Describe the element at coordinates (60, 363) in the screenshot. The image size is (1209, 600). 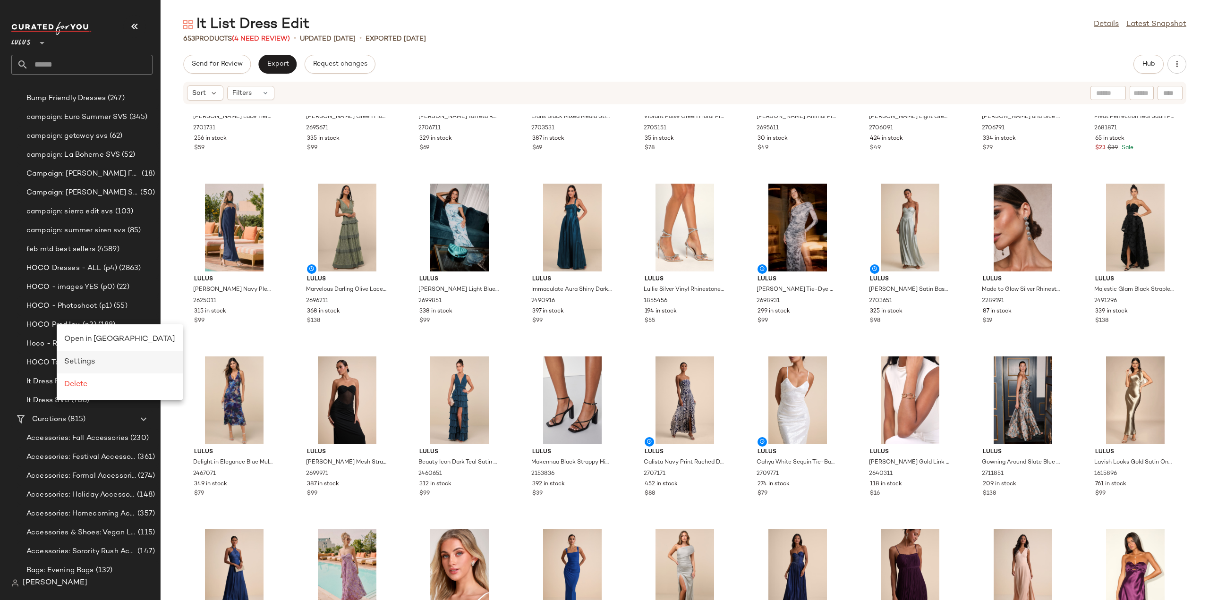
I see `span: HOCO Top Prio (p2)` at that location.